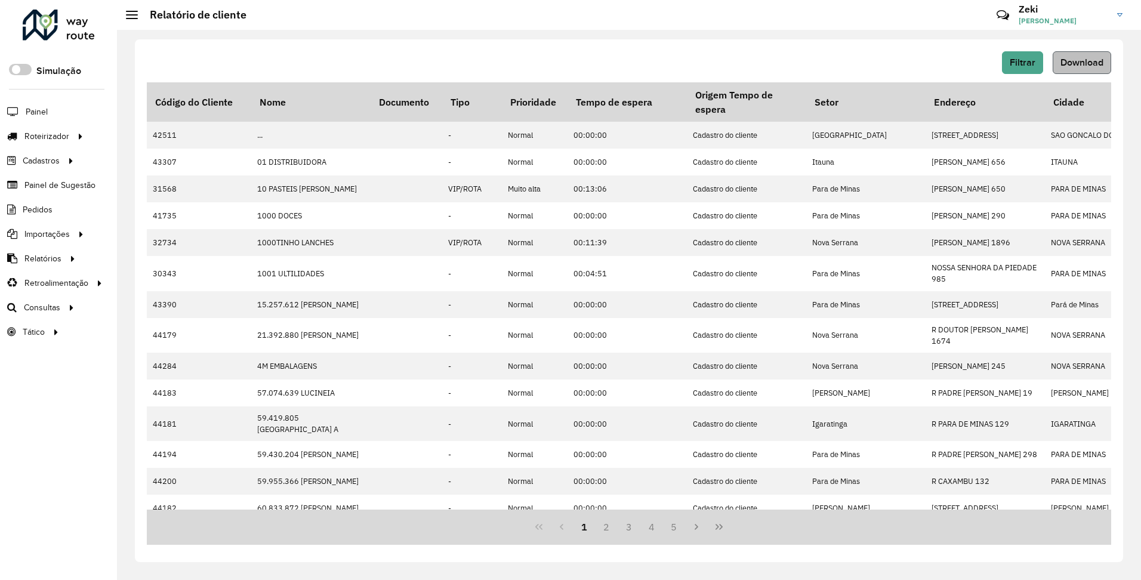  What do you see at coordinates (42, 307) in the screenshot?
I see `span: Consultas` at bounding box center [42, 307].